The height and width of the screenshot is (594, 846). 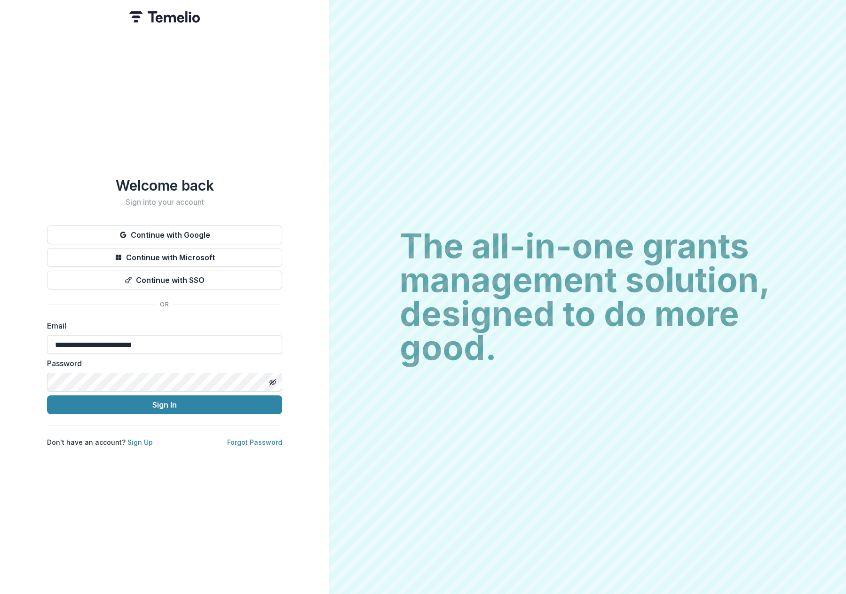 I want to click on button: Continue with Microsoft, so click(x=165, y=257).